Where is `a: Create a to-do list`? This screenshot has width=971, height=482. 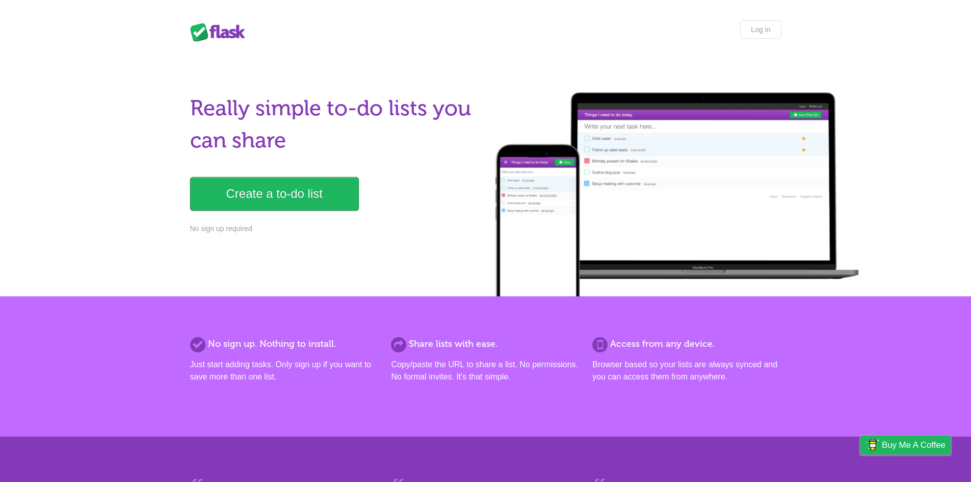
a: Create a to-do list is located at coordinates (274, 194).